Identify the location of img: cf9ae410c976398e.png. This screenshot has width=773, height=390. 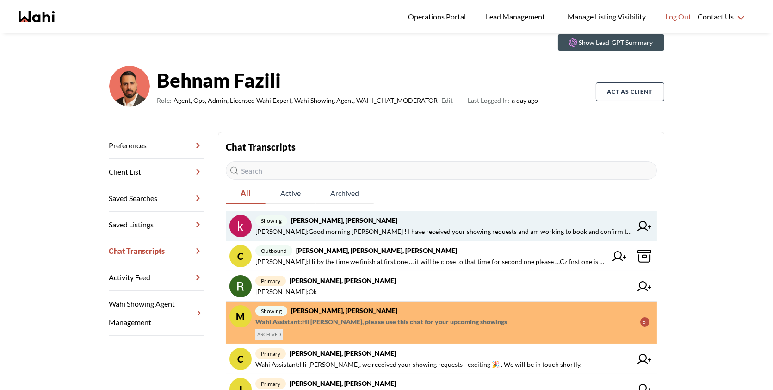
(130, 86).